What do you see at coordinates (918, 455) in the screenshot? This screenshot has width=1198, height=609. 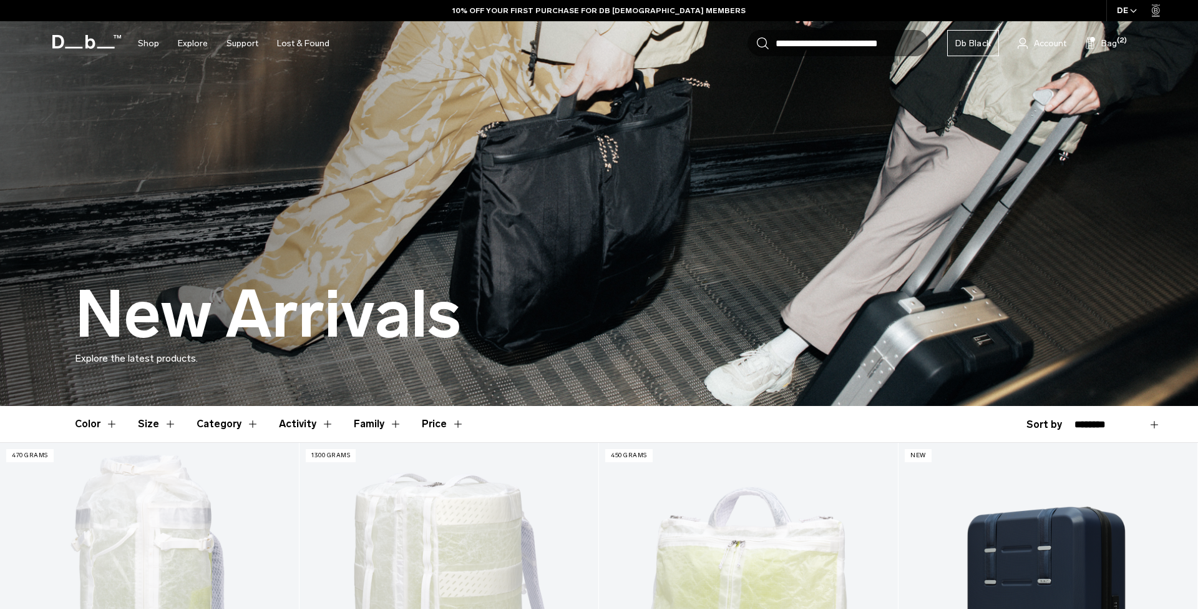 I see `p: New` at bounding box center [918, 455].